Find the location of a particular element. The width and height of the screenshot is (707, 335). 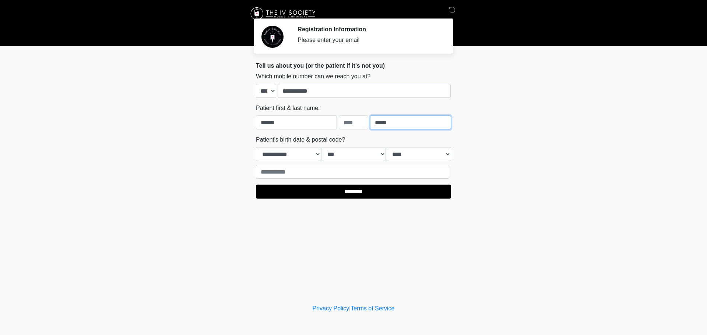

a: Privacy Policy is located at coordinates (331, 308).